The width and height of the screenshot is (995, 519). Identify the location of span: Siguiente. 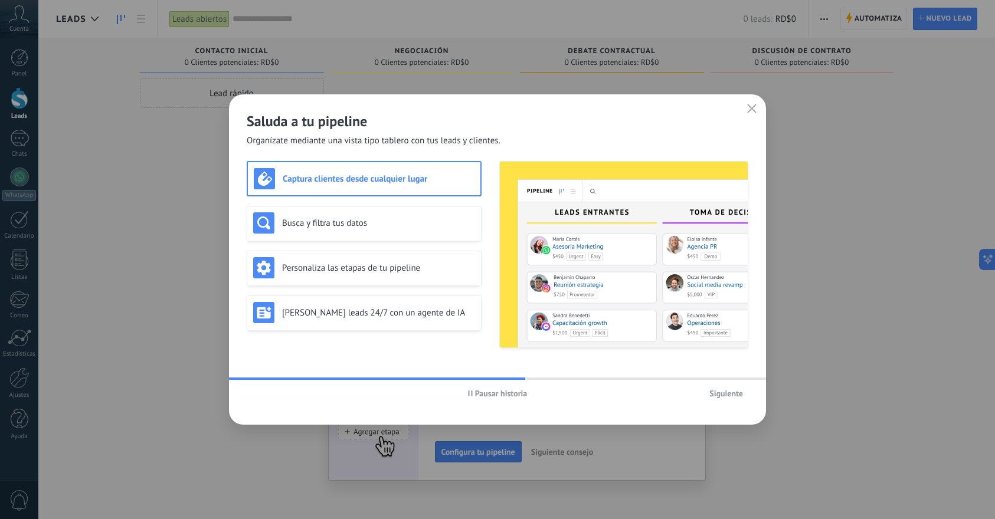
(726, 394).